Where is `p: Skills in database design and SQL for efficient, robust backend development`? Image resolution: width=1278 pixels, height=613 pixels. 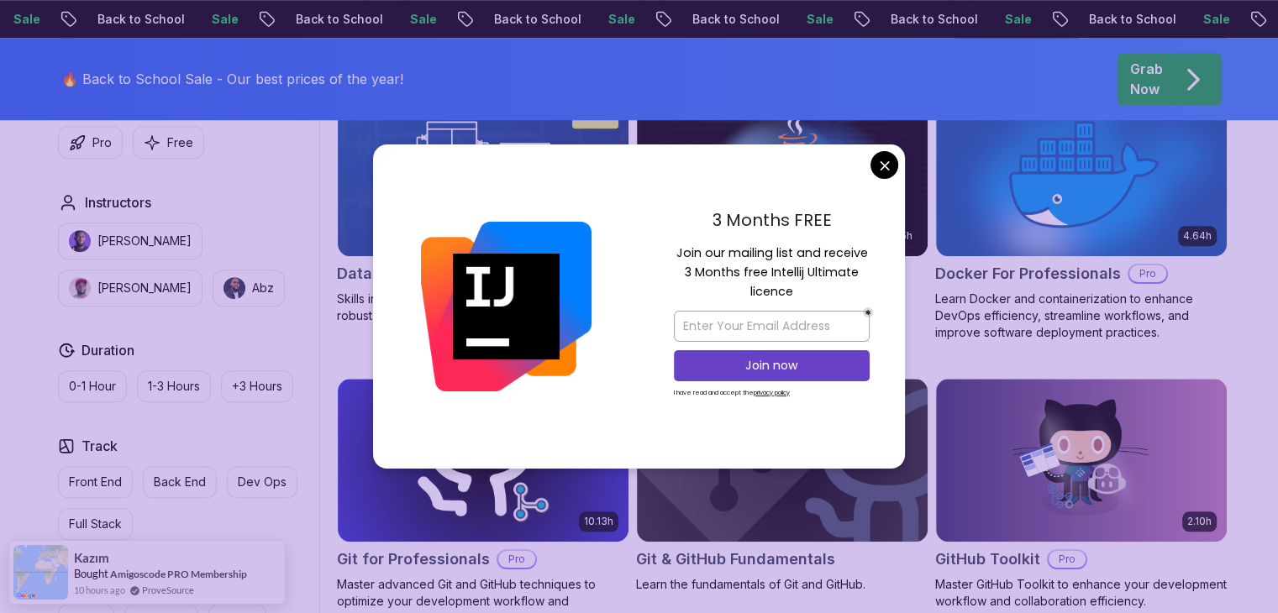 p: Skills in database design and SQL for efficient, robust backend development is located at coordinates (483, 307).